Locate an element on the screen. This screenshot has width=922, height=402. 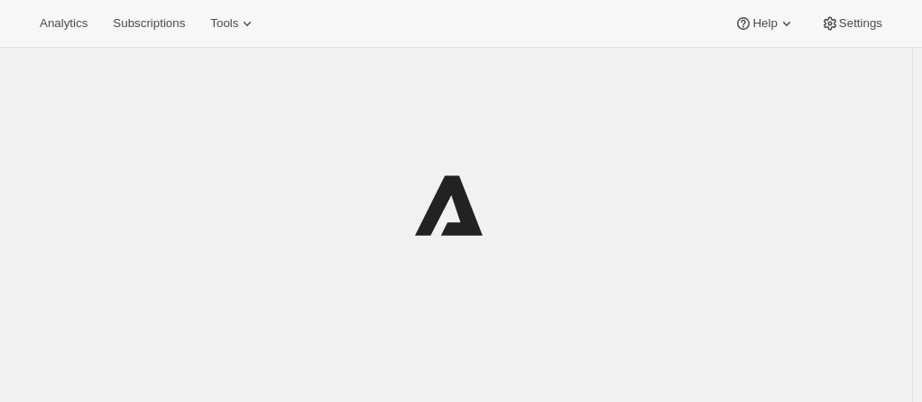
button: Settings is located at coordinates (852, 23).